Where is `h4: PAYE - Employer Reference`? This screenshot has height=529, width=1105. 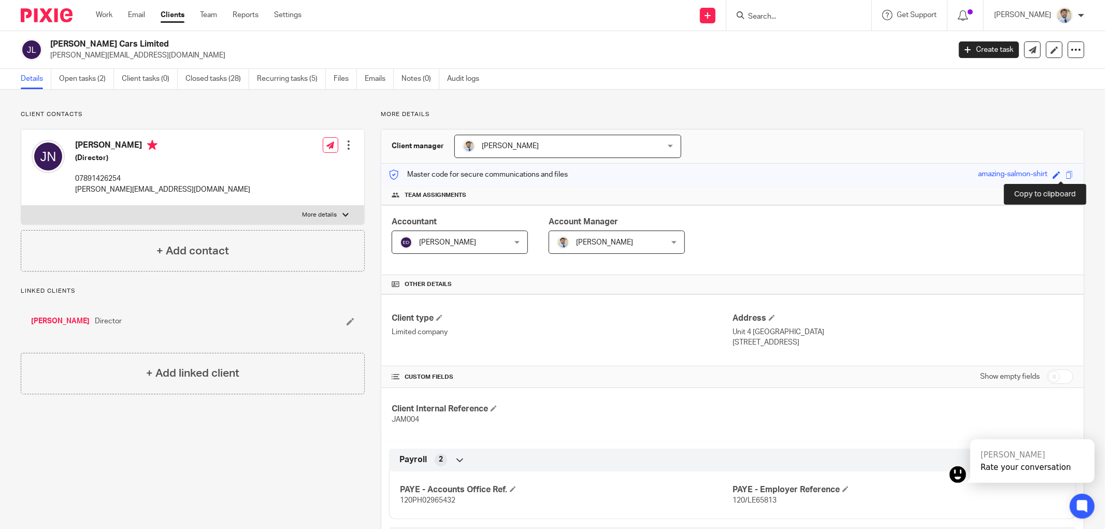 h4: PAYE - Employer Reference is located at coordinates (898, 489).